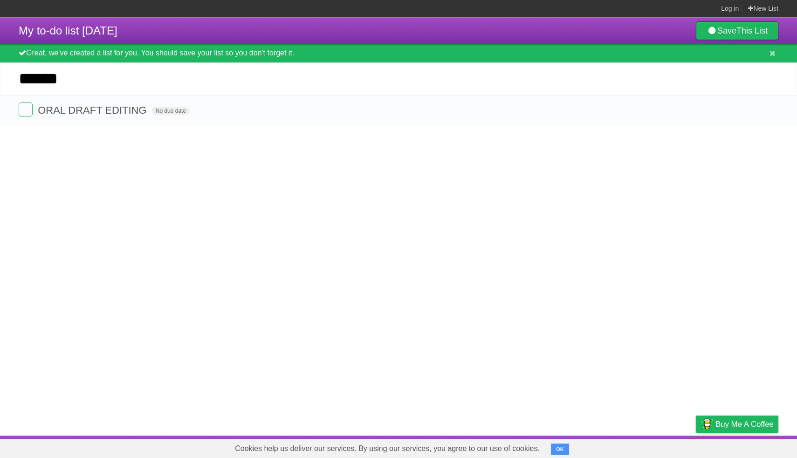 This screenshot has height=458, width=797. What do you see at coordinates (737, 31) in the screenshot?
I see `a: SaveThis List` at bounding box center [737, 31].